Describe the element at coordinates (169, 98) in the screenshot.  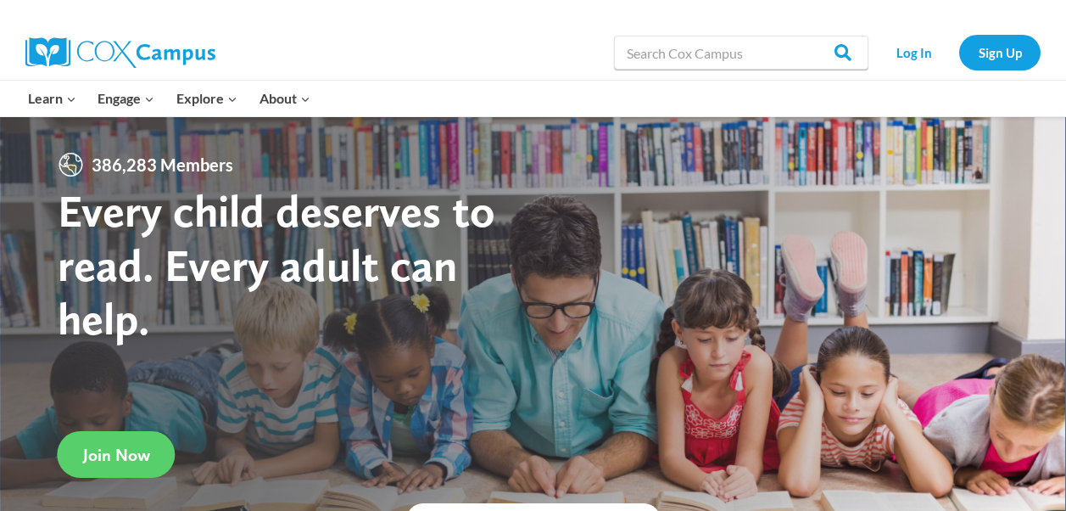
I see `nav: Primary Navigation` at that location.